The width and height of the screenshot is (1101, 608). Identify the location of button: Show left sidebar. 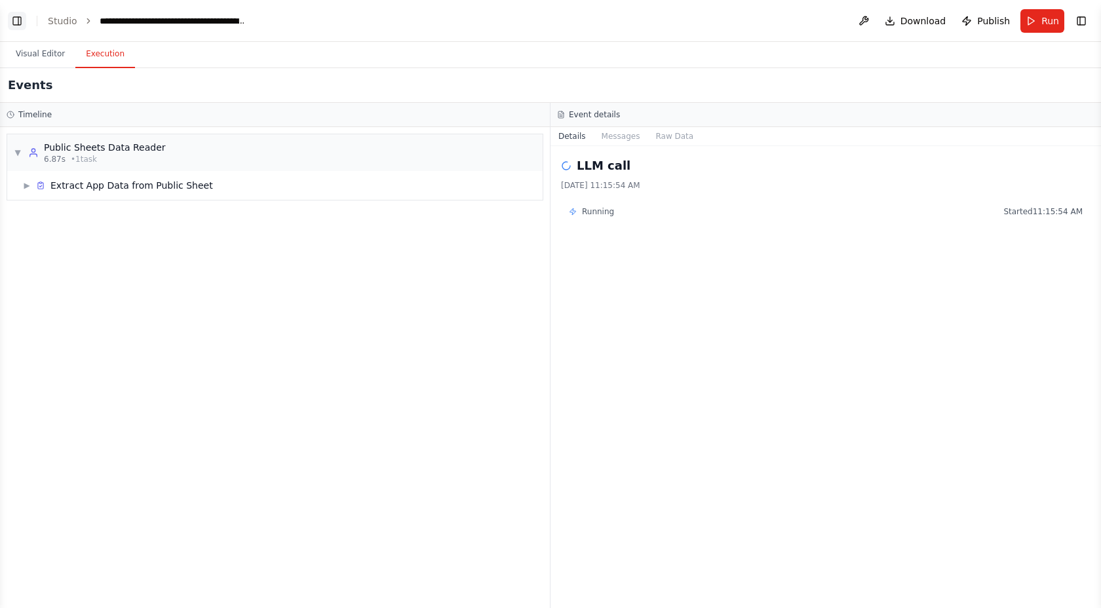
(17, 21).